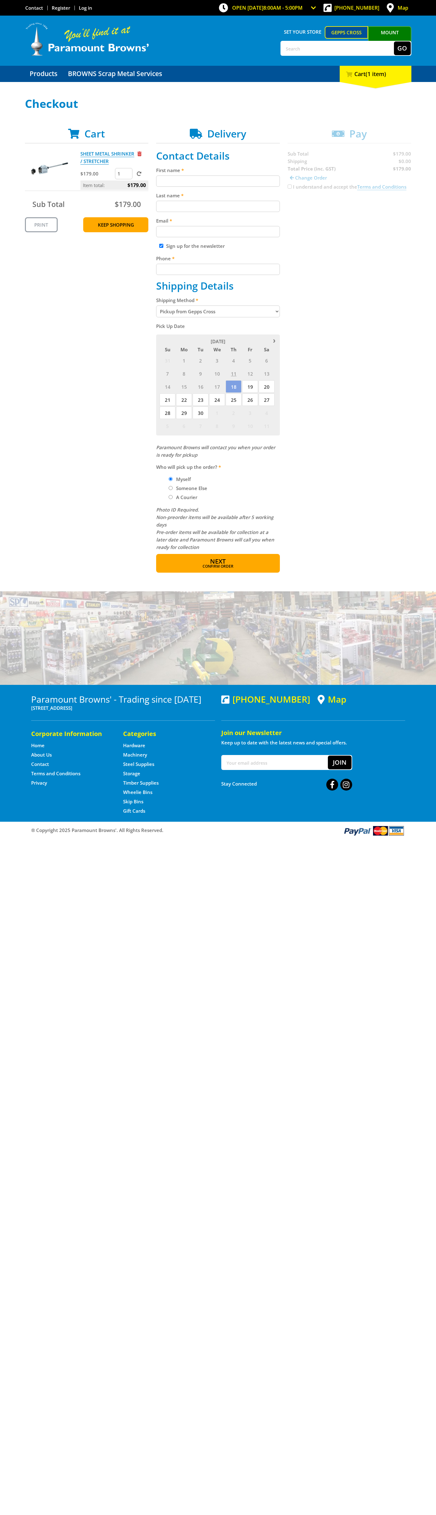 This screenshot has height=1515, width=436. What do you see at coordinates (267, 387) in the screenshot?
I see `span: 20` at bounding box center [267, 387].